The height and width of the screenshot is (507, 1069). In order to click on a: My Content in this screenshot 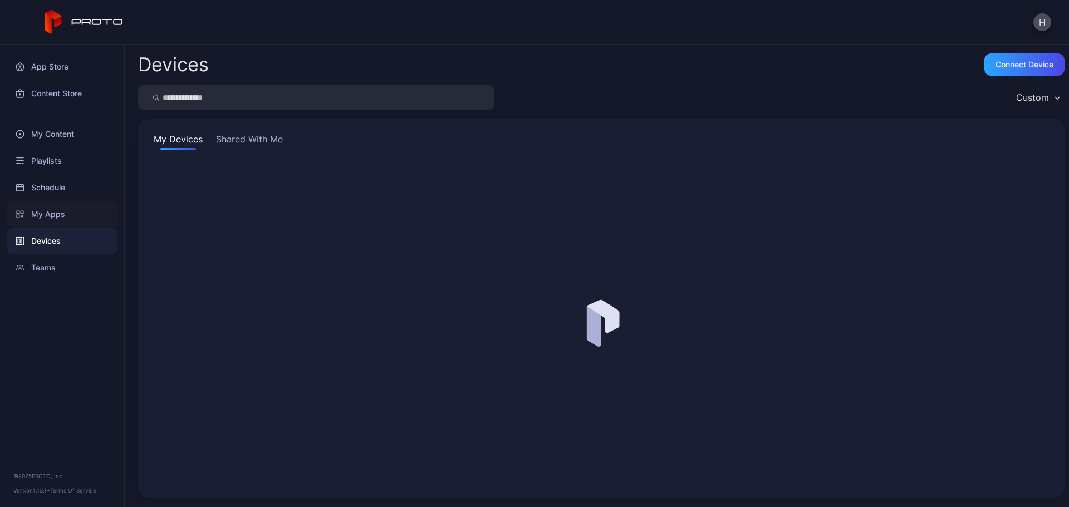, I will do `click(62, 134)`.